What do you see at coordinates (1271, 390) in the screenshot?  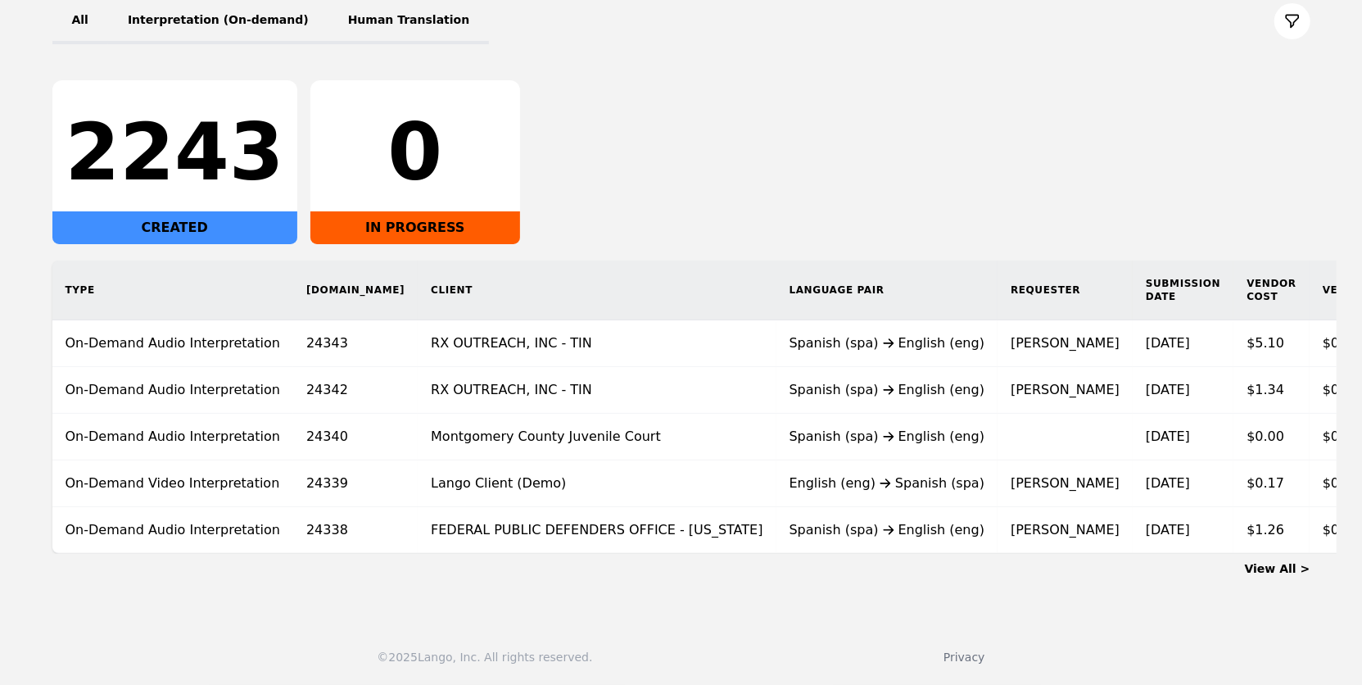 I see `td: $1.34` at bounding box center [1271, 390].